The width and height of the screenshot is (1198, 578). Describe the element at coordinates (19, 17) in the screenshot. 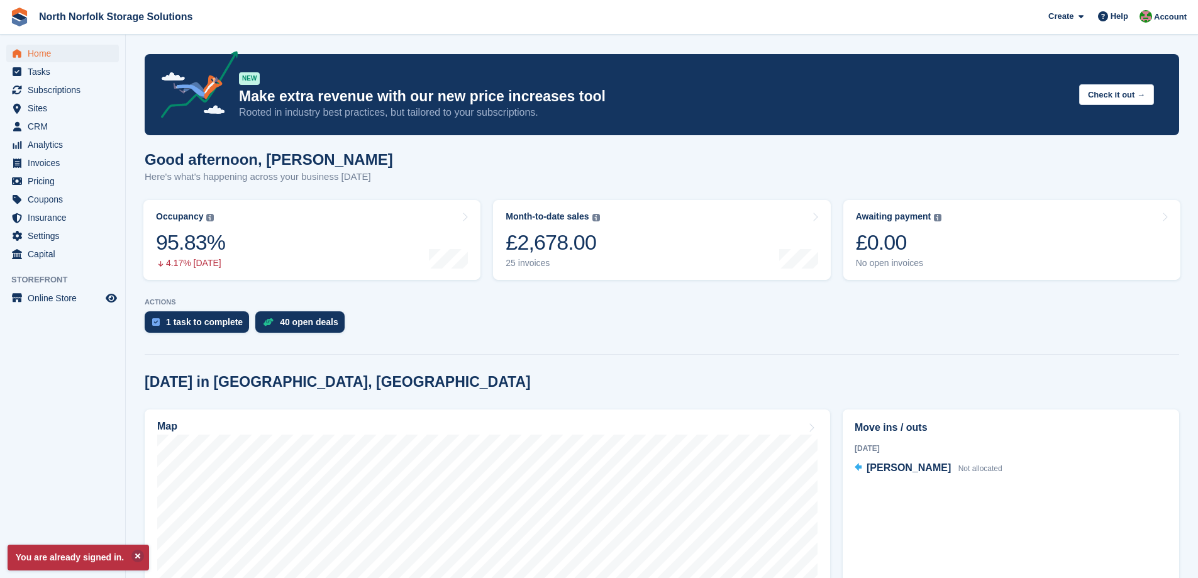

I see `img: stora-icon-8386f47178a22dfd0bd8f6a31ec36ba5ce8667c1dd55bd0f319d3a0aa187defe.svg` at that location.